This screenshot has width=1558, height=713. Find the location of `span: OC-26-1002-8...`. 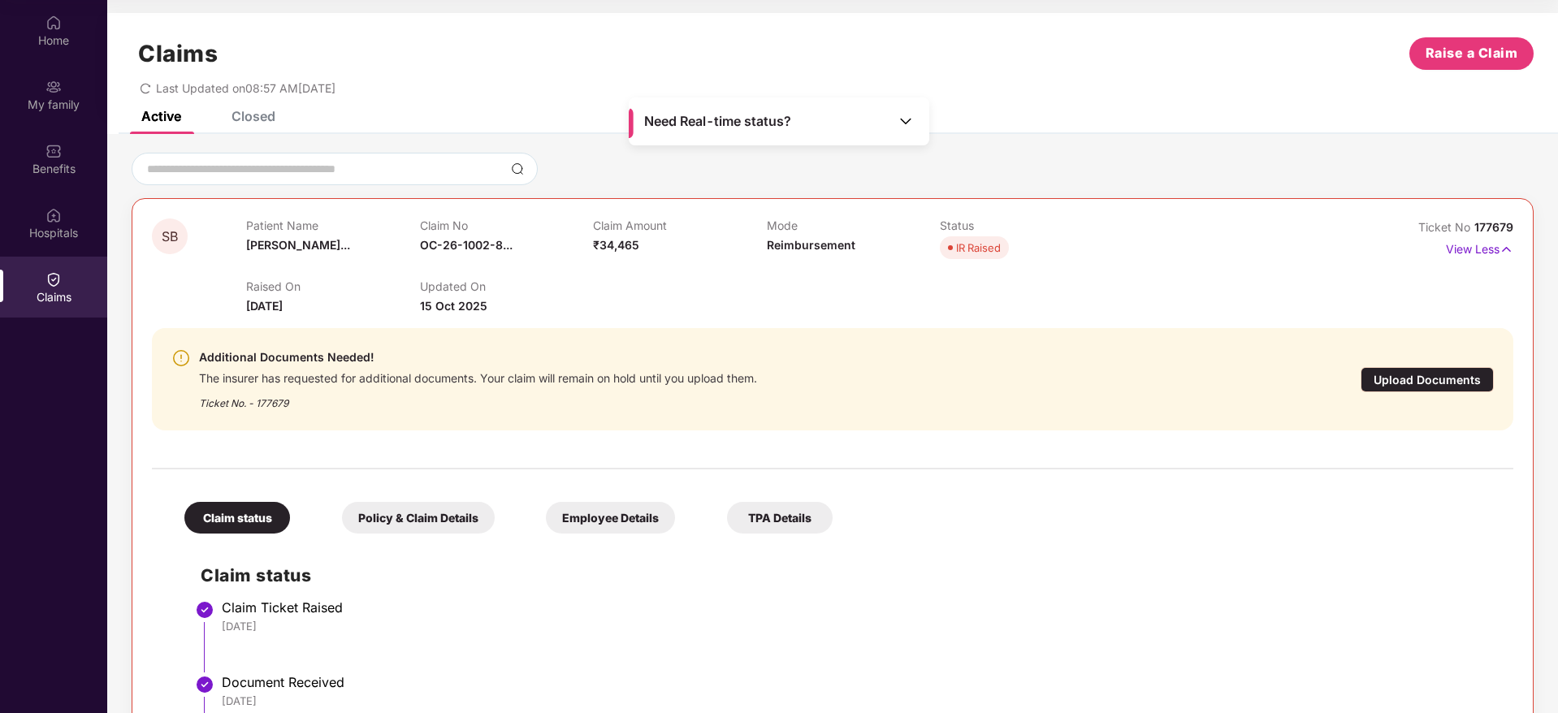

span: OC-26-1002-8... is located at coordinates (466, 245).